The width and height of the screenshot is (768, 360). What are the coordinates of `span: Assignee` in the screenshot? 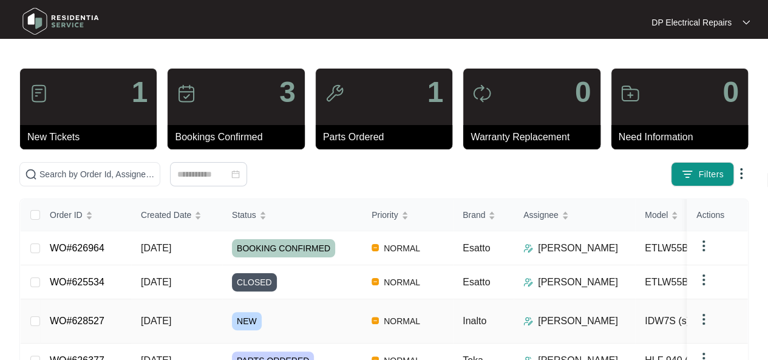 It's located at (541, 215).